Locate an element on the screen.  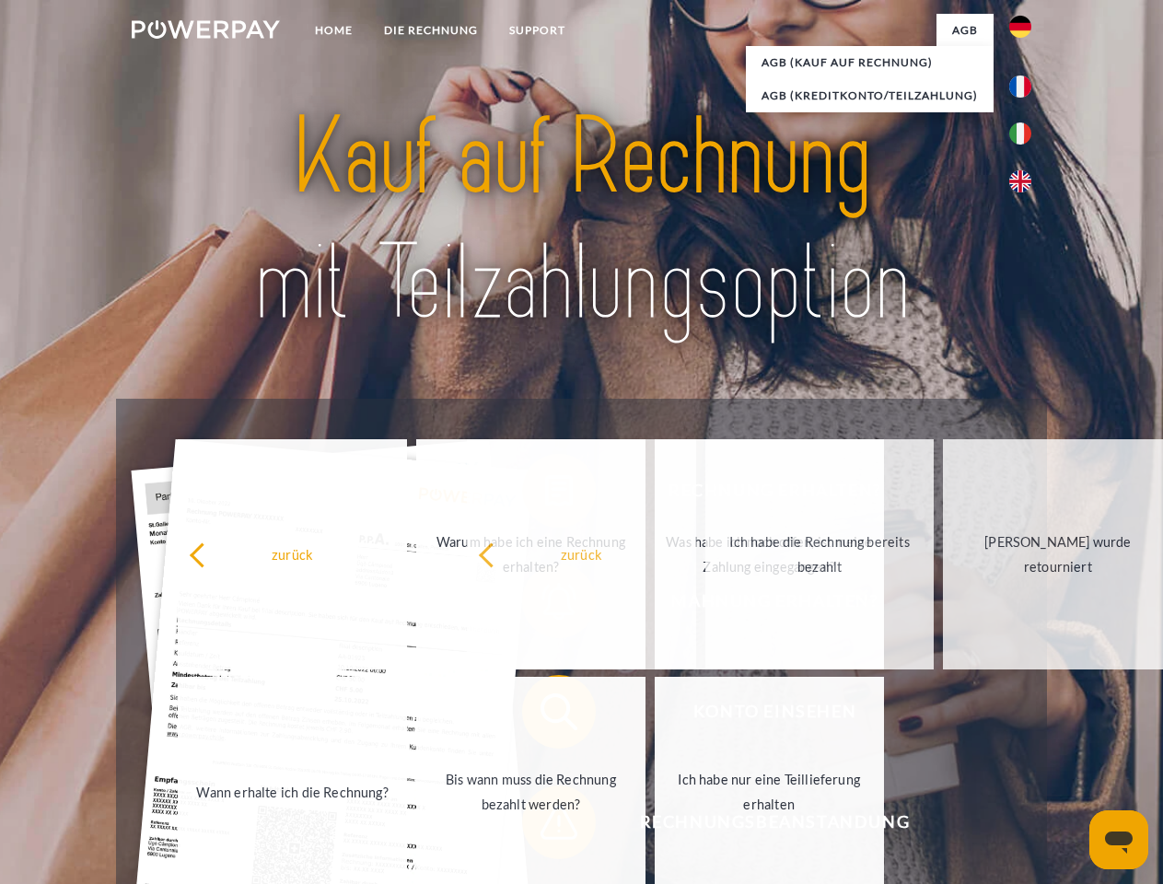
a: SUPPORT is located at coordinates (537, 30).